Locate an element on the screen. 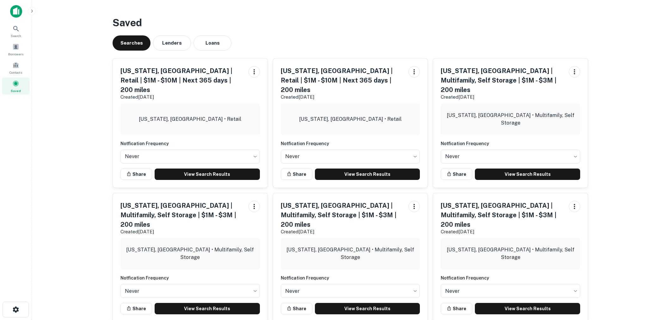 The width and height of the screenshot is (669, 320). img: capitalize-icon.png is located at coordinates (16, 11).